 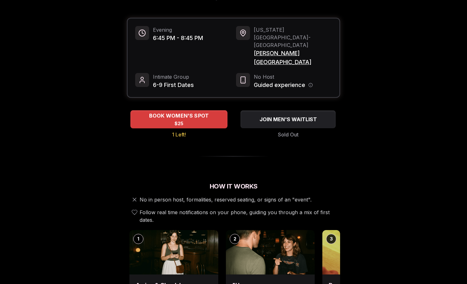 I want to click on span: Guided experience, so click(x=280, y=85).